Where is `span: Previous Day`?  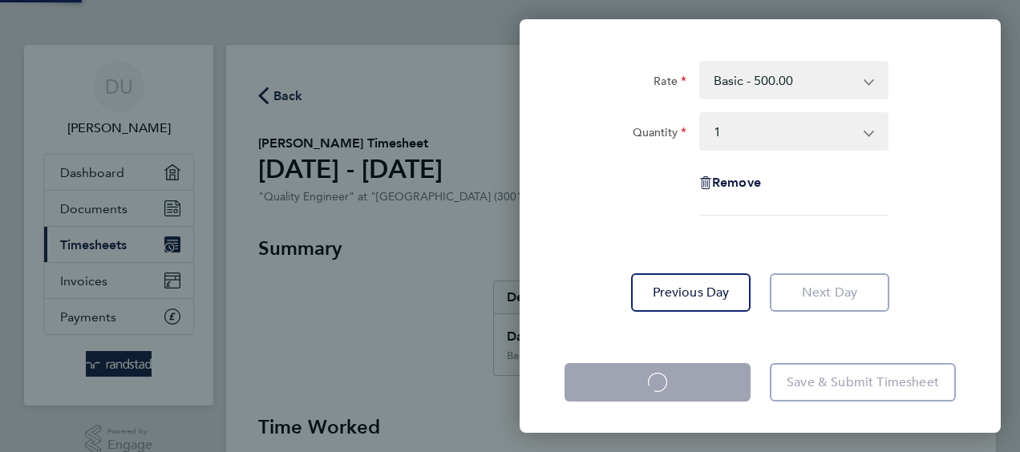
span: Previous Day is located at coordinates (691, 293).